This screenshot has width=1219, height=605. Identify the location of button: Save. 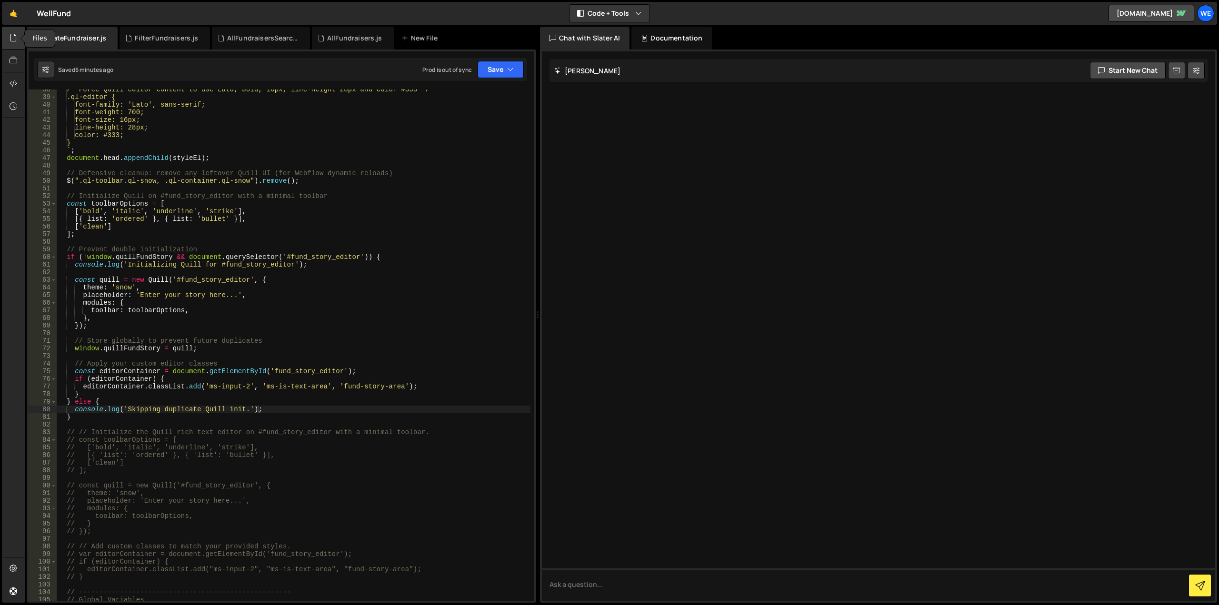
(501, 70).